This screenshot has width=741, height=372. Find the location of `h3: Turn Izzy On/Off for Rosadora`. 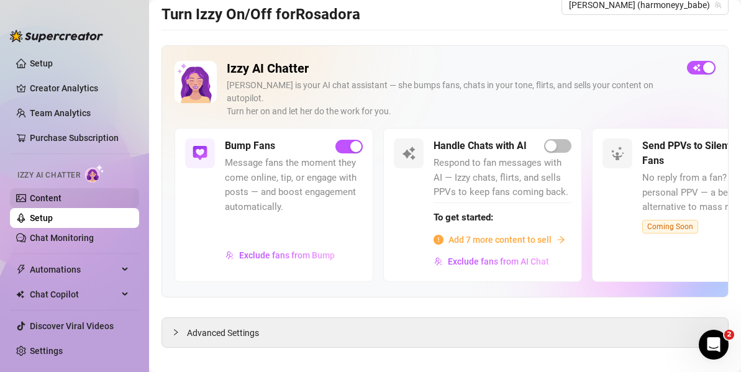

h3: Turn Izzy On/Off for Rosadora is located at coordinates (261, 15).